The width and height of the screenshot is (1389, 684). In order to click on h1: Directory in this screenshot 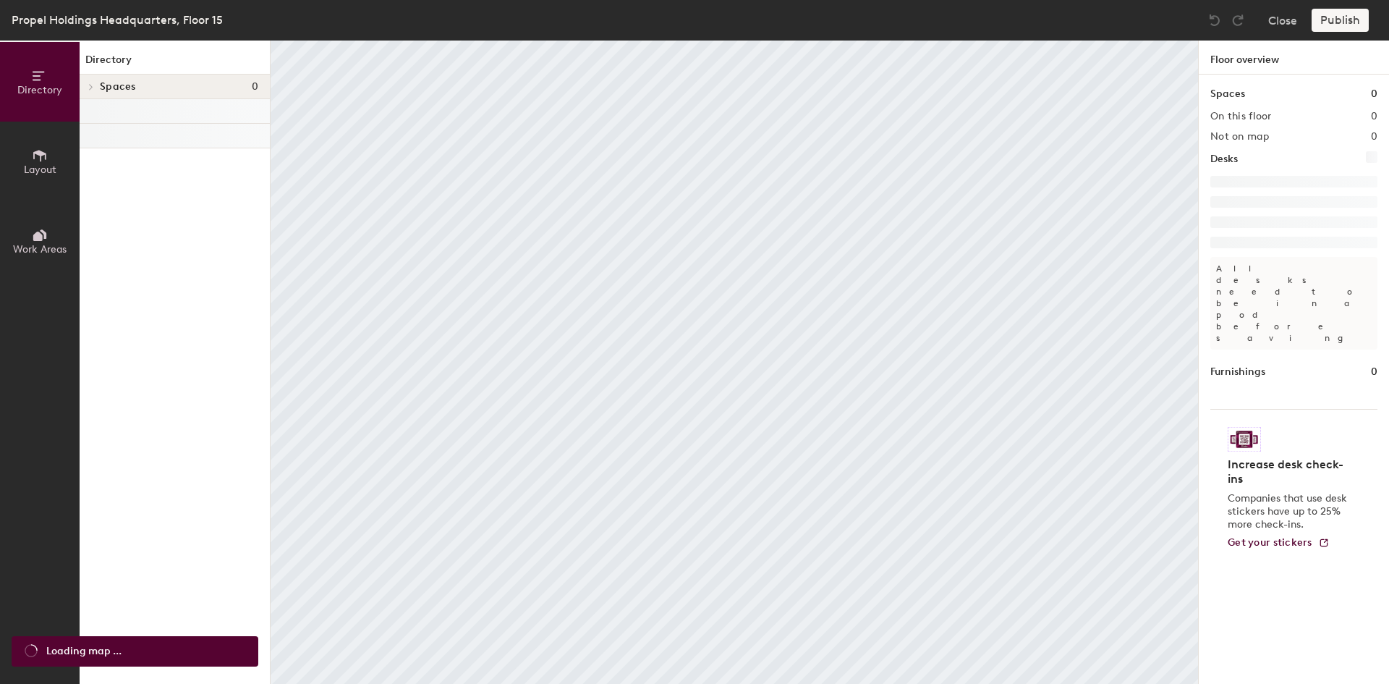, I will do `click(174, 63)`.